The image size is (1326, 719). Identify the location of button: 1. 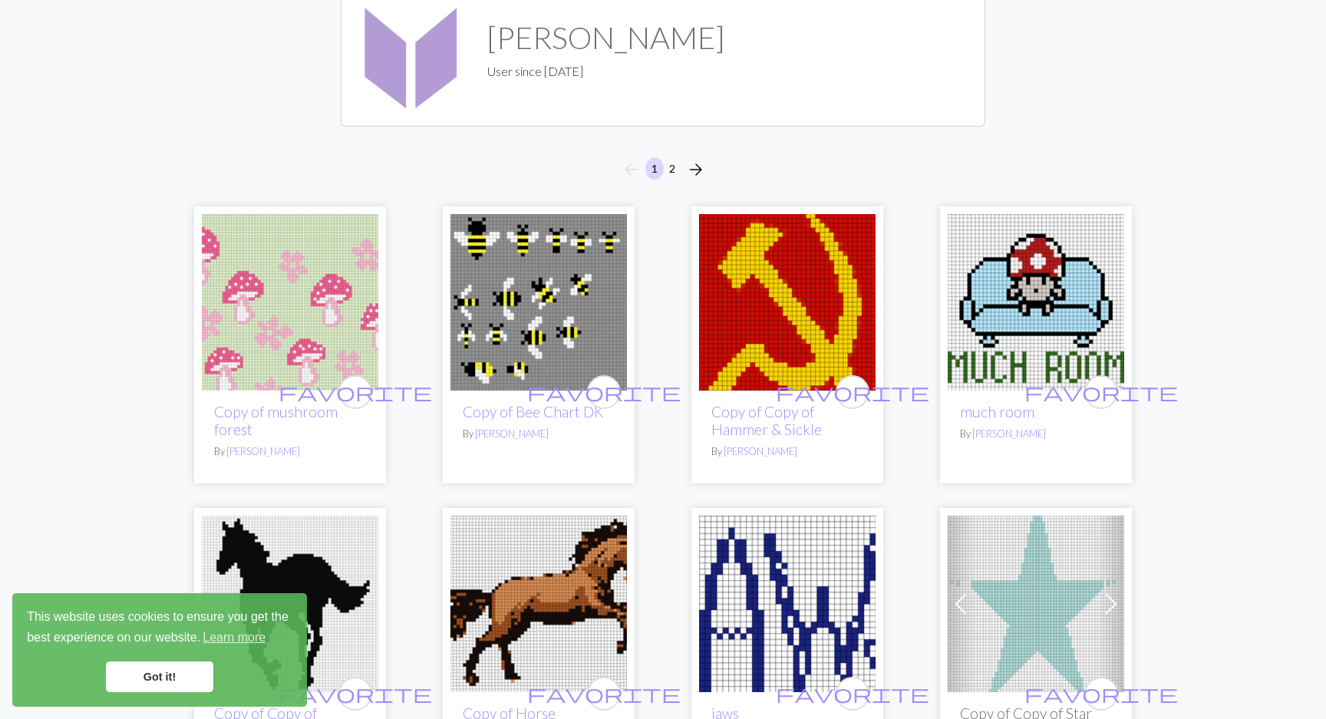
(655, 168).